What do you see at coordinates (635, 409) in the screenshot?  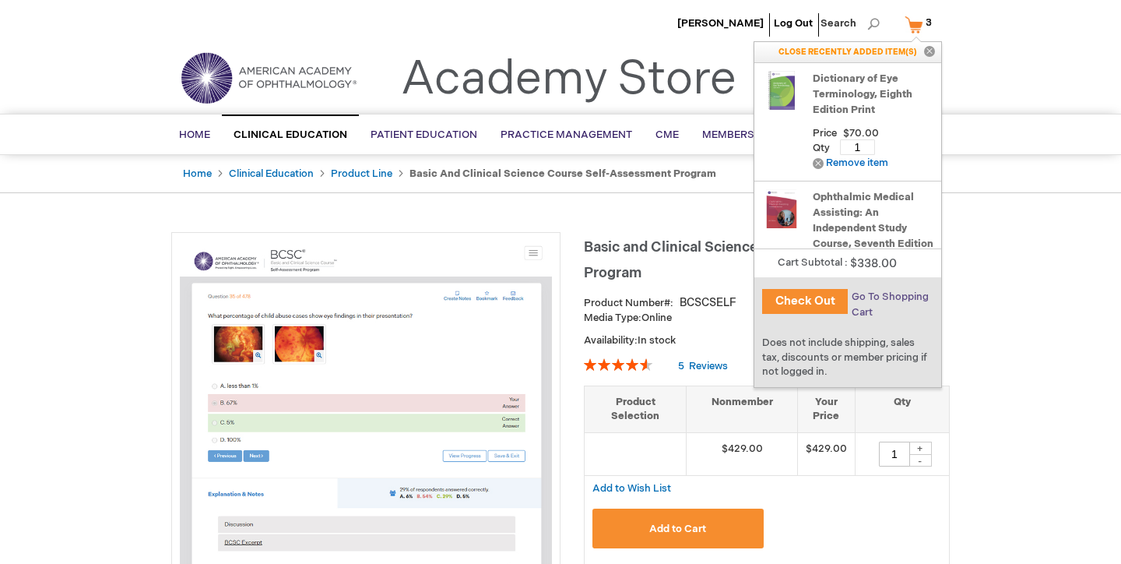 I see `th: Product Selection` at bounding box center [635, 409].